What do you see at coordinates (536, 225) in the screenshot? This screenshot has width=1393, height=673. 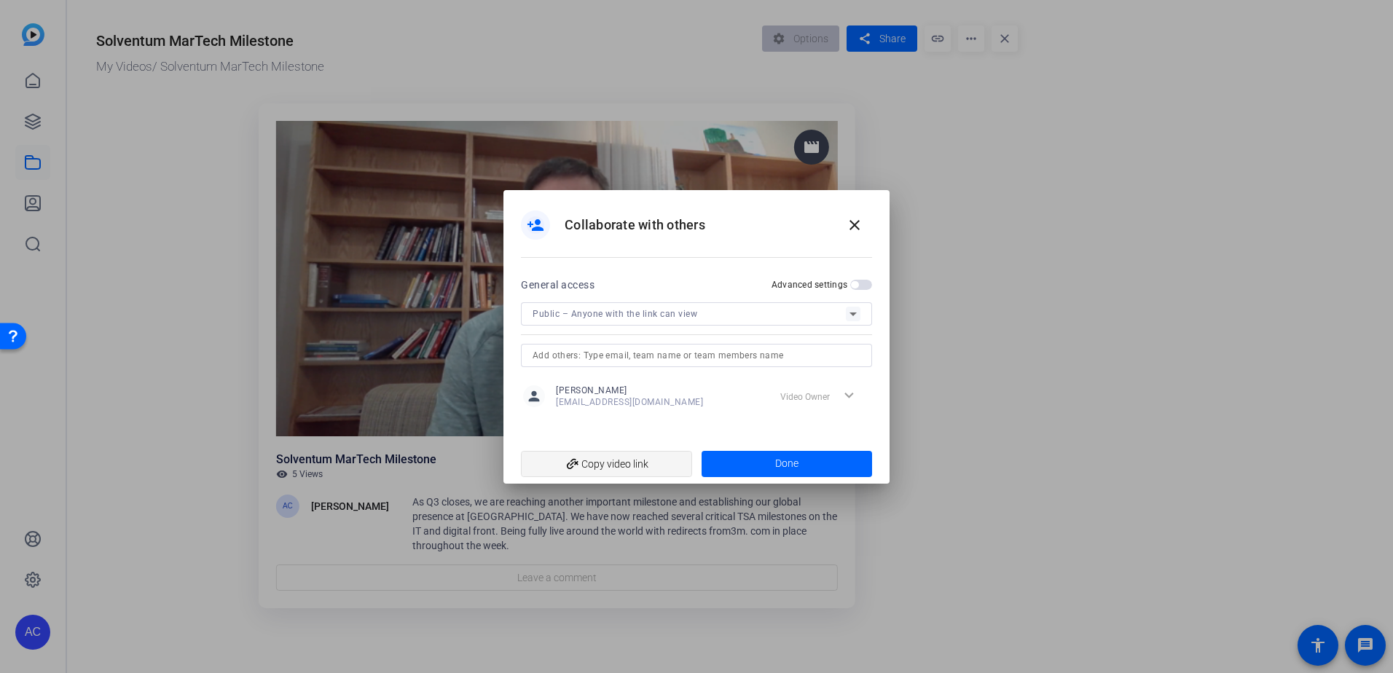 I see `mat-icon: person_add` at bounding box center [536, 225].